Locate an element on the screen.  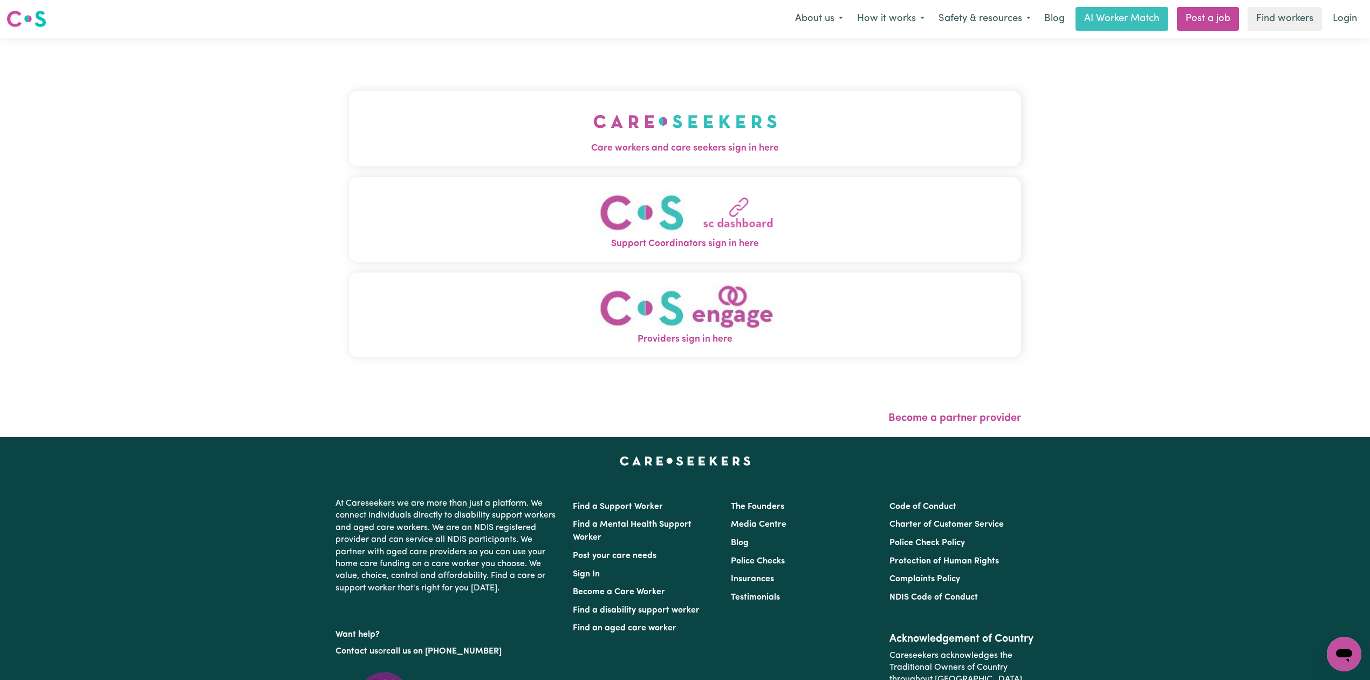
img: Careseekers logo is located at coordinates (26, 19).